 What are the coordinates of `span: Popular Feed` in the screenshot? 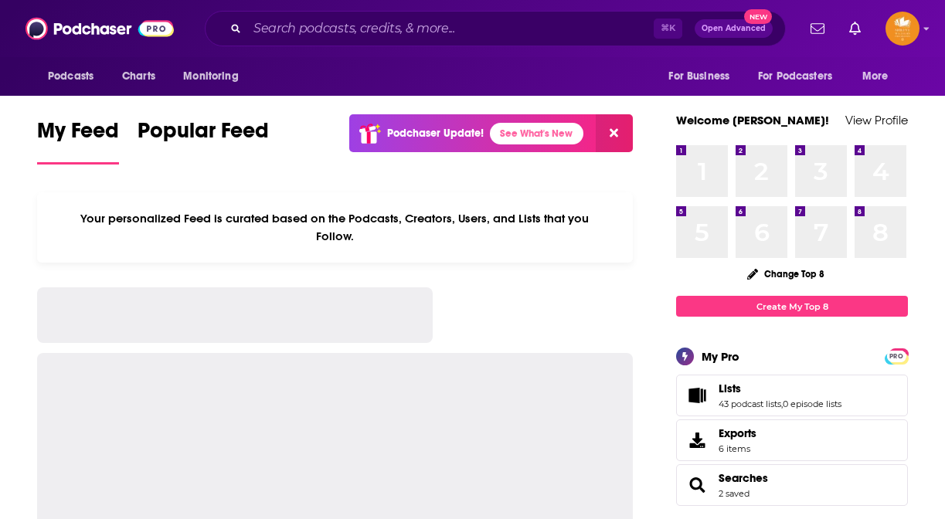 It's located at (203, 135).